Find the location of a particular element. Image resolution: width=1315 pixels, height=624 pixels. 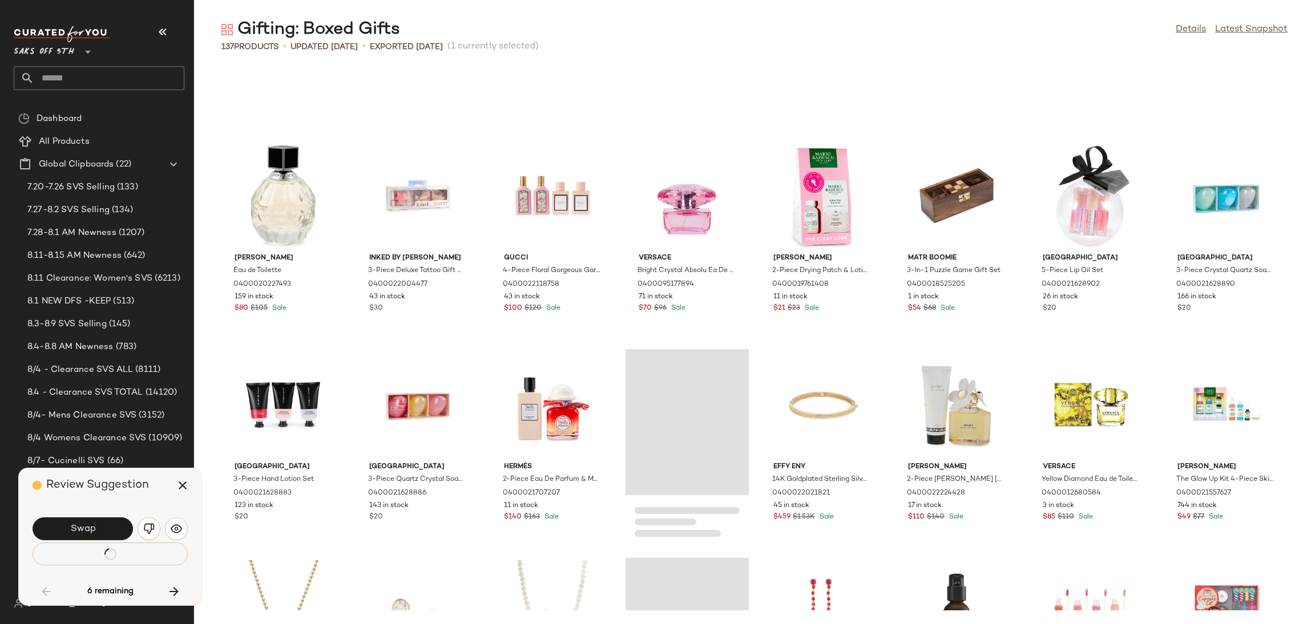

span: 0400022021821 is located at coordinates (801, 494).